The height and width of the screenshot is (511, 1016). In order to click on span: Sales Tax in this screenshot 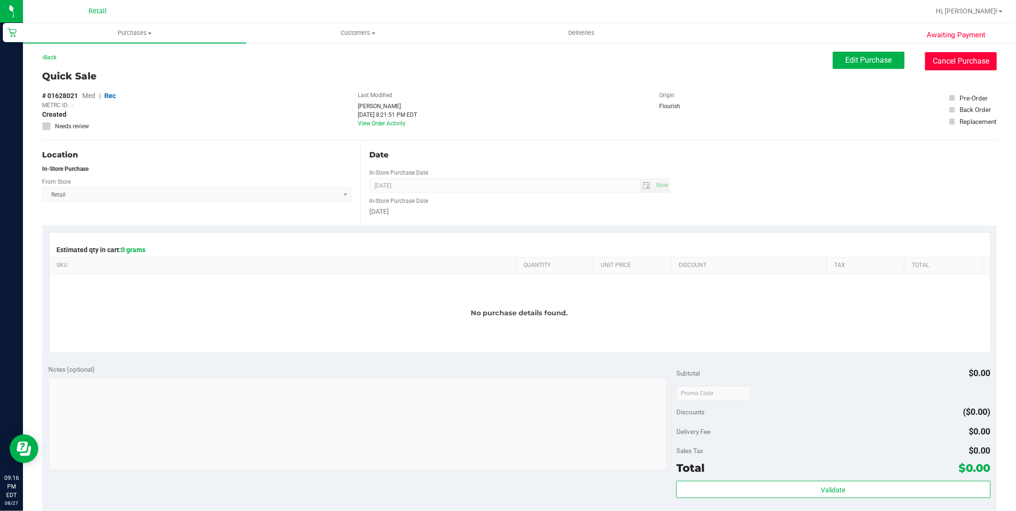, I will do `click(690, 451)`.